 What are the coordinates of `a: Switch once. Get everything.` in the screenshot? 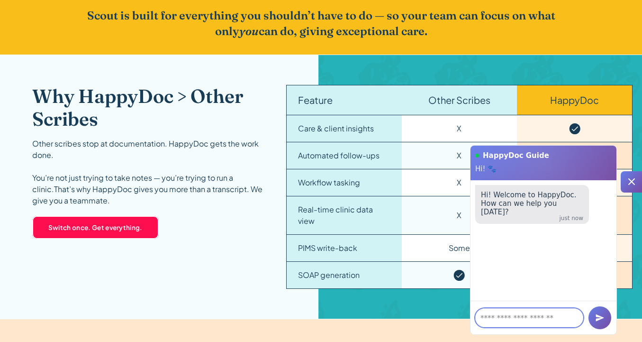 It's located at (95, 227).